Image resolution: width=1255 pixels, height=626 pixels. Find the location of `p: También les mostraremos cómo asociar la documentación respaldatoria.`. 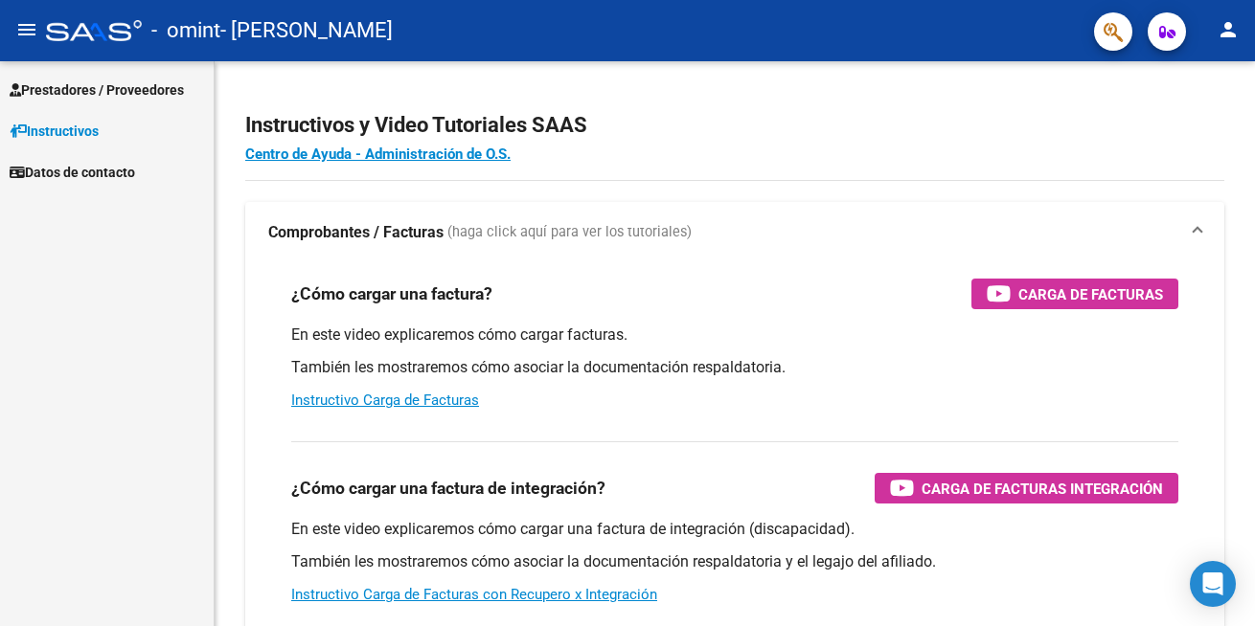

p: También les mostraremos cómo asociar la documentación respaldatoria. is located at coordinates (735, 368).